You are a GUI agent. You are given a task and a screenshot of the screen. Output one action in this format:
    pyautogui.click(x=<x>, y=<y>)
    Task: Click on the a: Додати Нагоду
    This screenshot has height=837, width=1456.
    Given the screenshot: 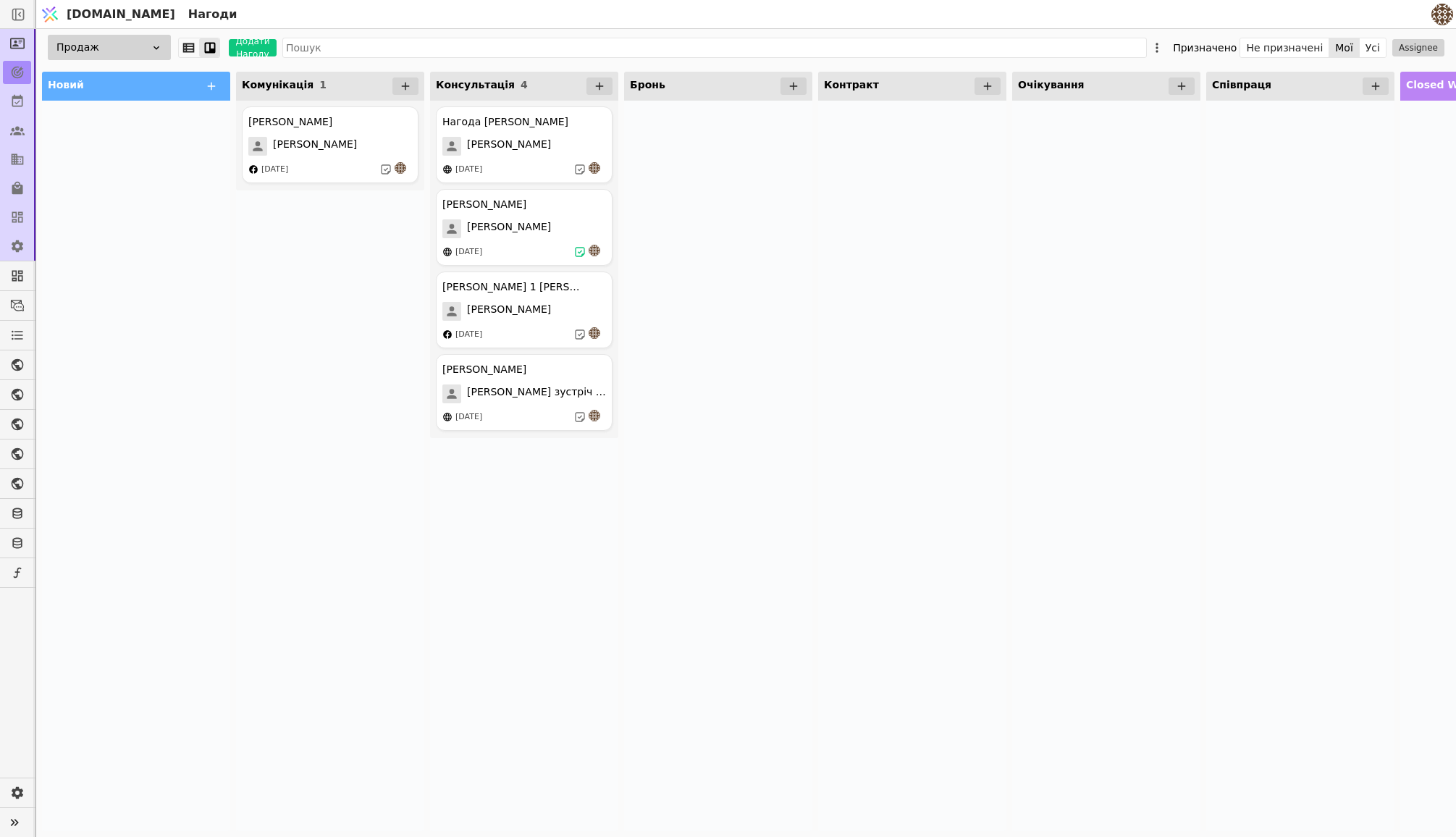 What is the action you would take?
    pyautogui.click(x=248, y=48)
    